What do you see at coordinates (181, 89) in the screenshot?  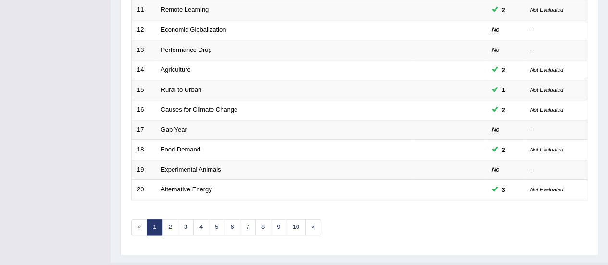 I see `a: Rural to Urban` at bounding box center [181, 89].